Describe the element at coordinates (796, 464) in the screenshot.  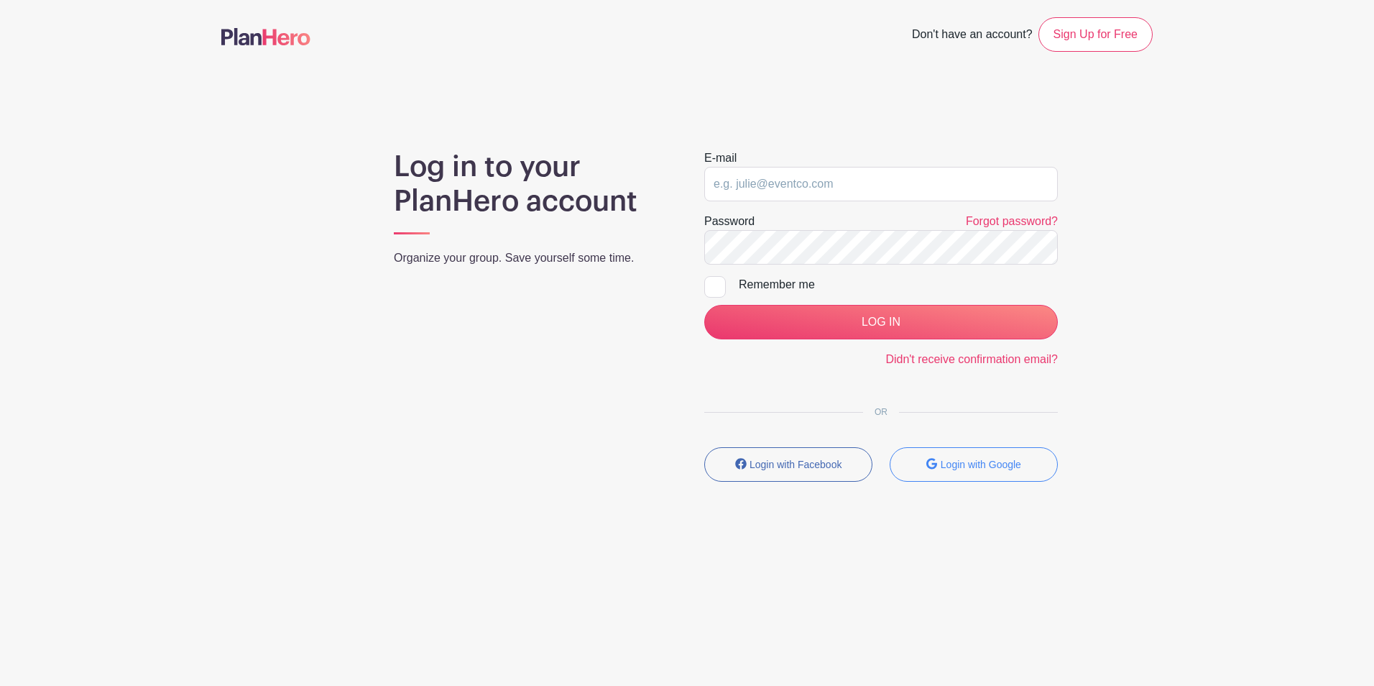
I see `small: Login with Facebook` at that location.